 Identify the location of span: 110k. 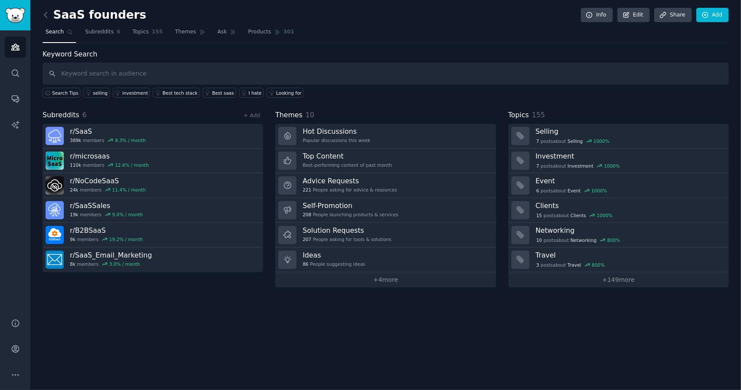
(76, 165).